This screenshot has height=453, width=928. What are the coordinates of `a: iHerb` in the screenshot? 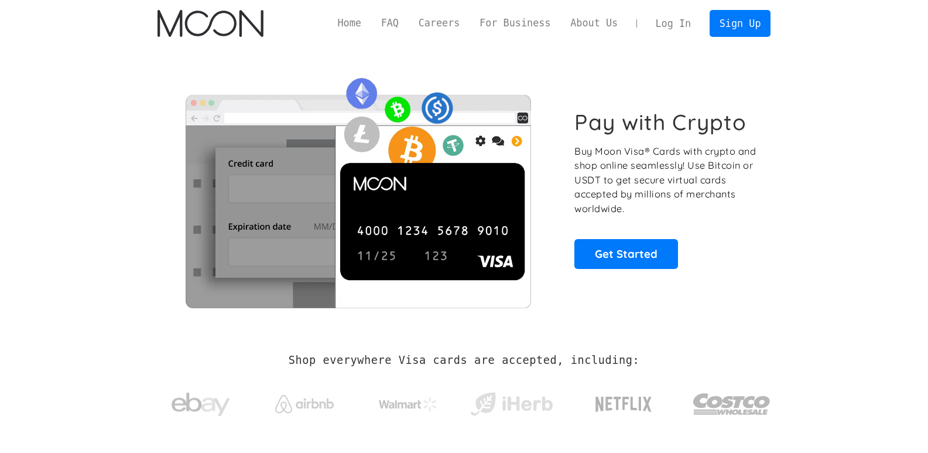 It's located at (511, 401).